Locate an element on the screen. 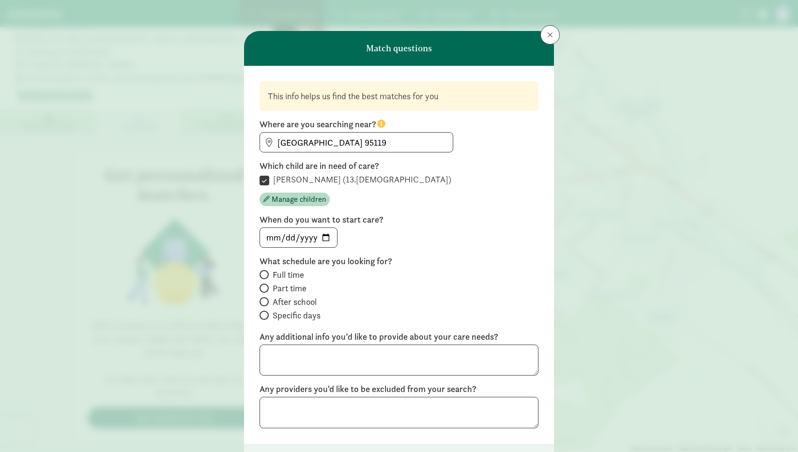 Image resolution: width=798 pixels, height=452 pixels. button: Manage children is located at coordinates (294, 200).